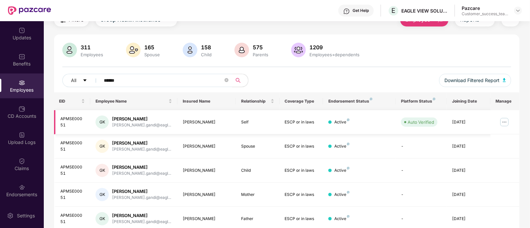 Image resolution: width=530 pixels, height=228 pixels. Describe the element at coordinates (472, 81) in the screenshot. I see `span: Download Filtered Report` at that location.